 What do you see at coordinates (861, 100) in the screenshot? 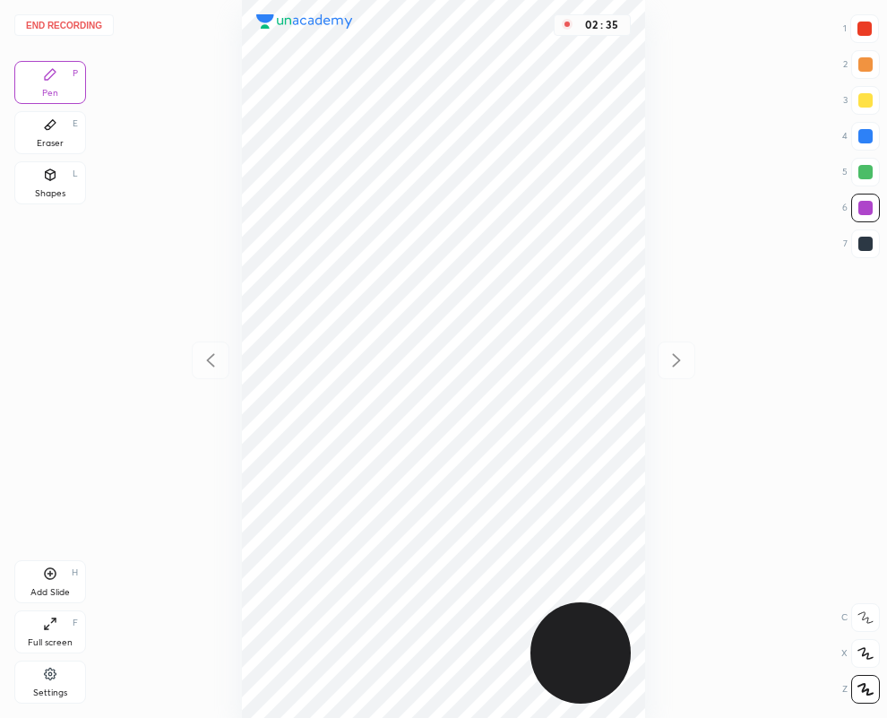
I see `div: 3` at bounding box center [861, 100].